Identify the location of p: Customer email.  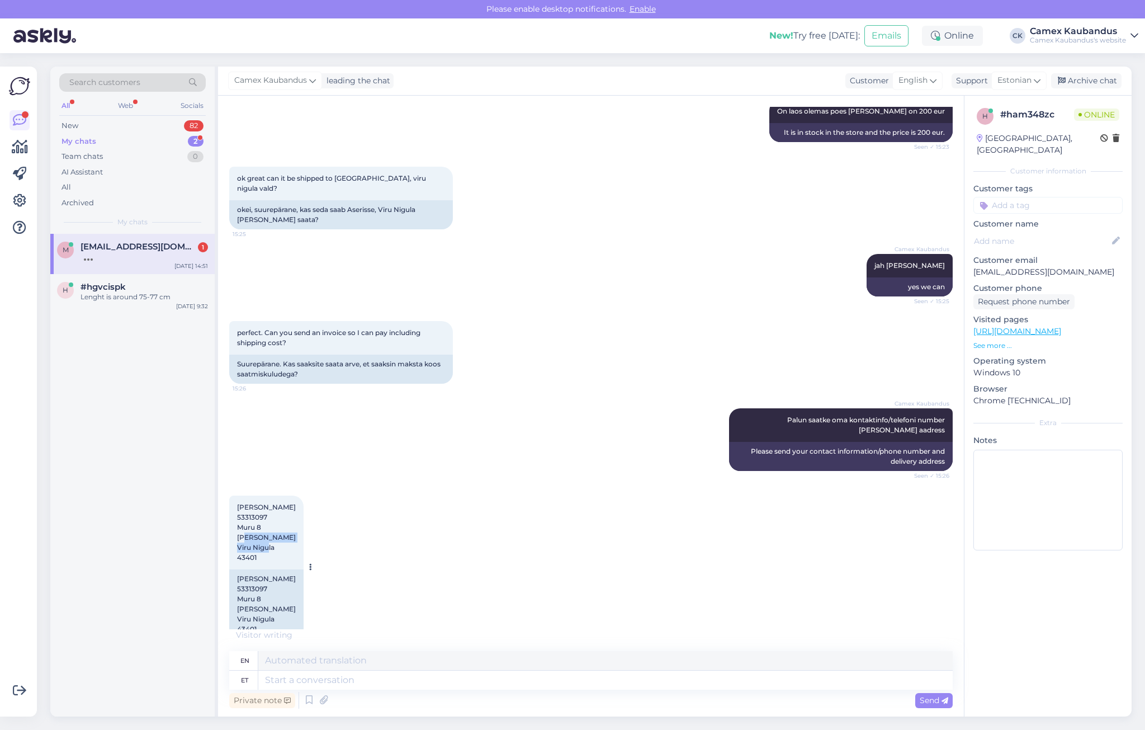
(1048, 260).